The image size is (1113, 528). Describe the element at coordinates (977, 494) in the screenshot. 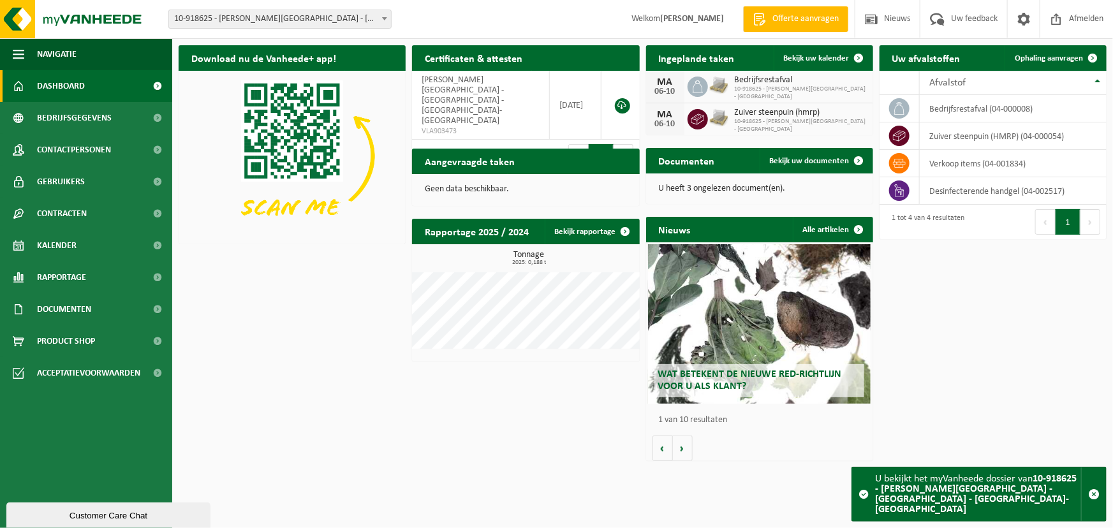

I see `div: U bekijkt het myVanheede dossier van` at that location.